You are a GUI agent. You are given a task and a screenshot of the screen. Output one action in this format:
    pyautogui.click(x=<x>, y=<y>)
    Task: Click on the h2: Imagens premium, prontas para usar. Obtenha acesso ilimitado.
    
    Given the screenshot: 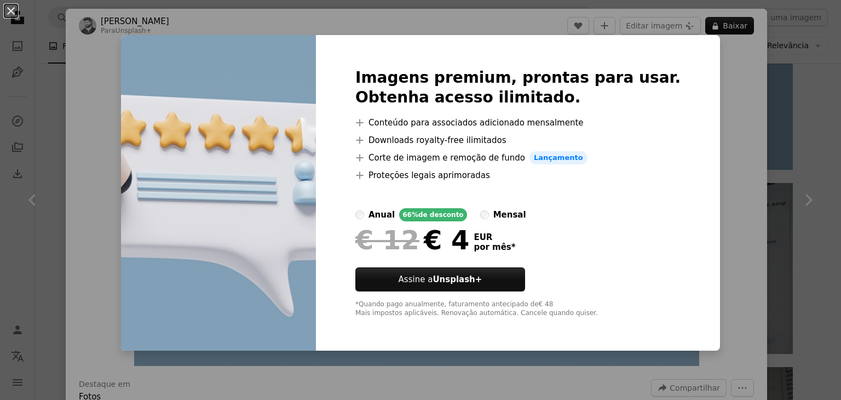 What is the action you would take?
    pyautogui.click(x=518, y=88)
    